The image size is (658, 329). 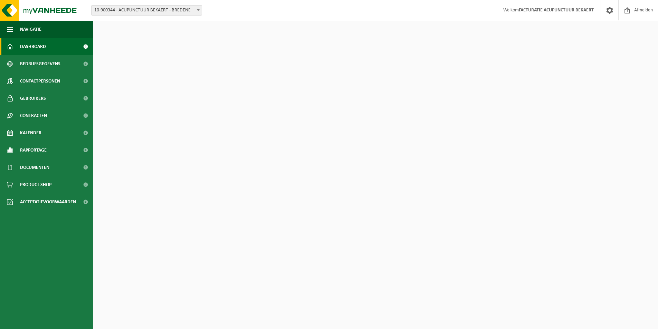 I want to click on span: Kalender, so click(x=31, y=133).